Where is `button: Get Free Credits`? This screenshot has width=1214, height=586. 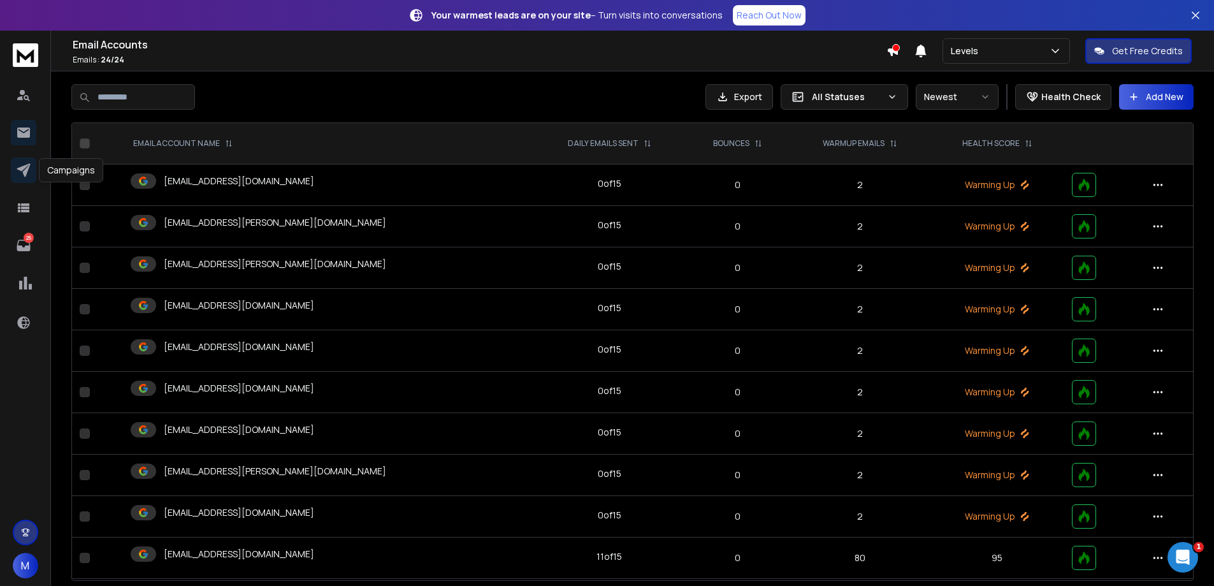 button: Get Free Credits is located at coordinates (1138, 51).